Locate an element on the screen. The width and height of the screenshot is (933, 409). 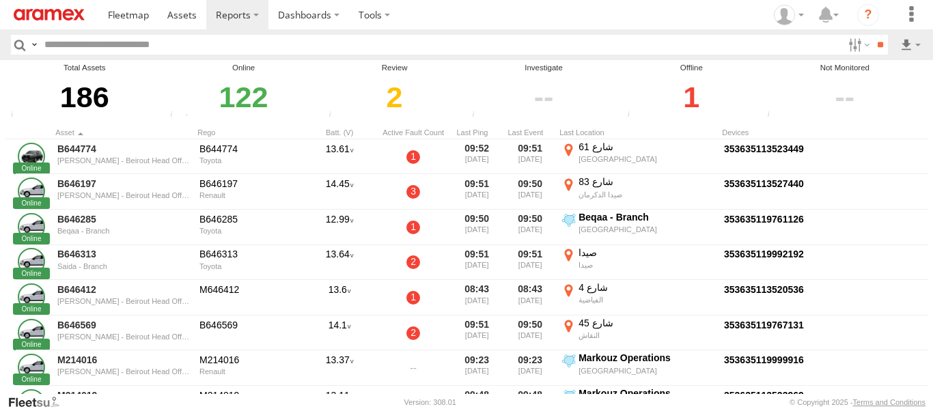
div: The health of these assets types is not monitored. is located at coordinates (774, 115).